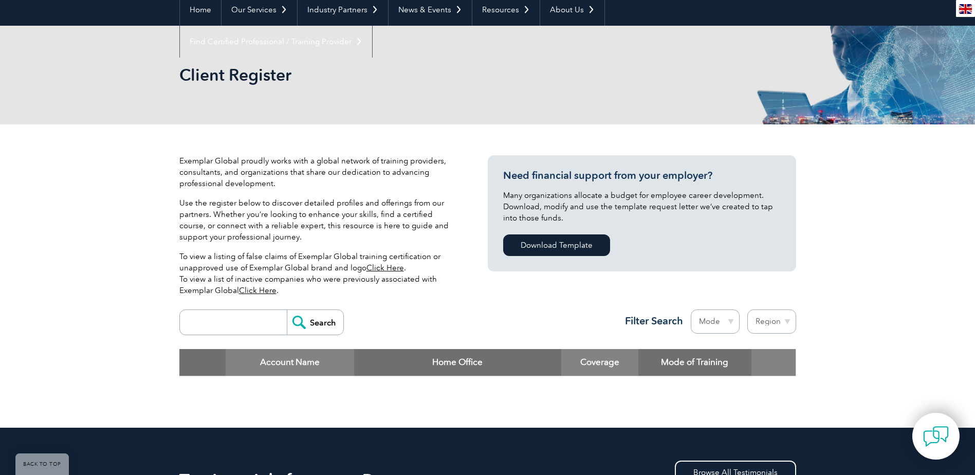 This screenshot has width=975, height=475. What do you see at coordinates (774, 363) in the screenshot?
I see `th: : activate to sort column ascending` at bounding box center [774, 363].